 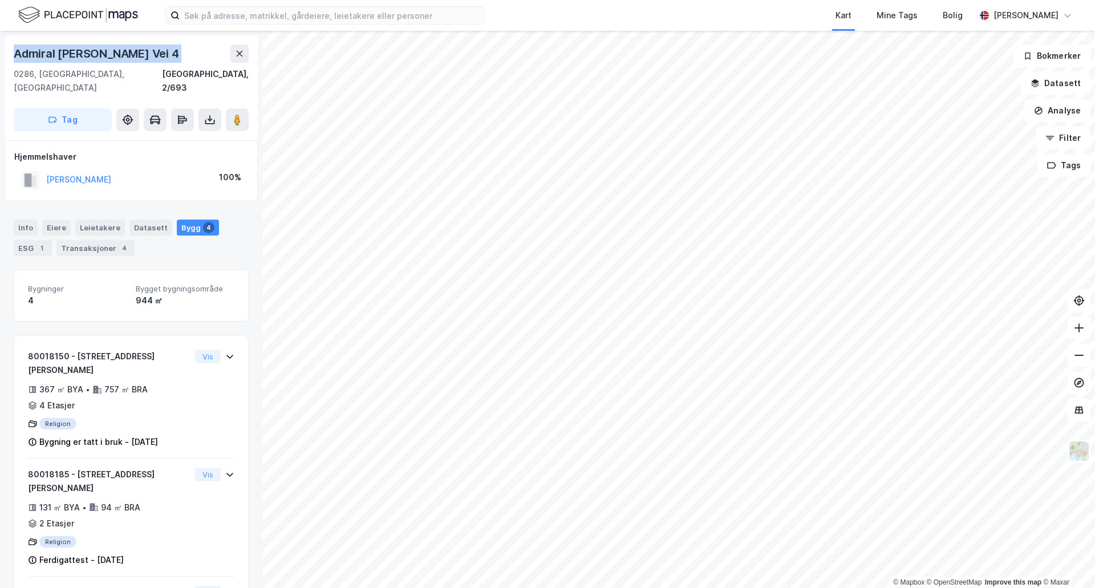 I want to click on div: Transaksjoner, so click(x=95, y=248).